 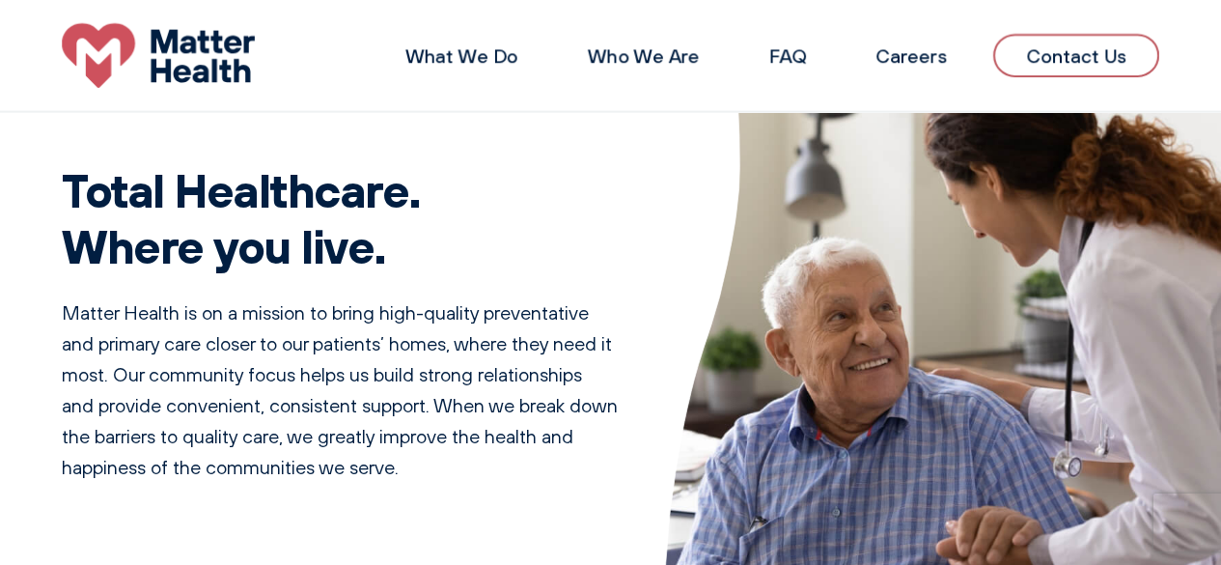 I want to click on h1: Total Healthcare. Where you live., so click(x=340, y=217).